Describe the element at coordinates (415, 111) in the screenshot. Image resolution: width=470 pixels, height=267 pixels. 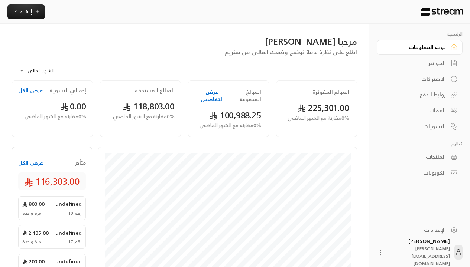
I see `div: العملاء` at that location.